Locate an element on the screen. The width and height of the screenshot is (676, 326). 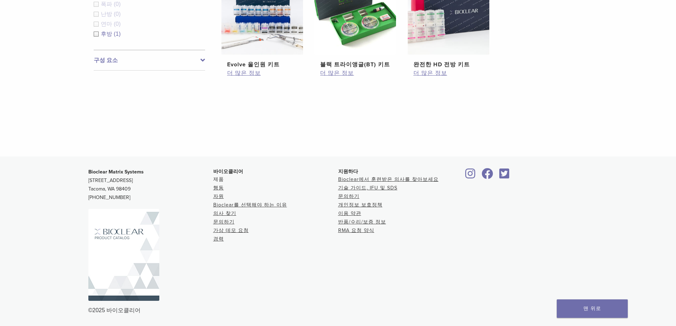
a: Bioclear에서 훈련받은 의사를 찾아보세요 is located at coordinates (388, 179).